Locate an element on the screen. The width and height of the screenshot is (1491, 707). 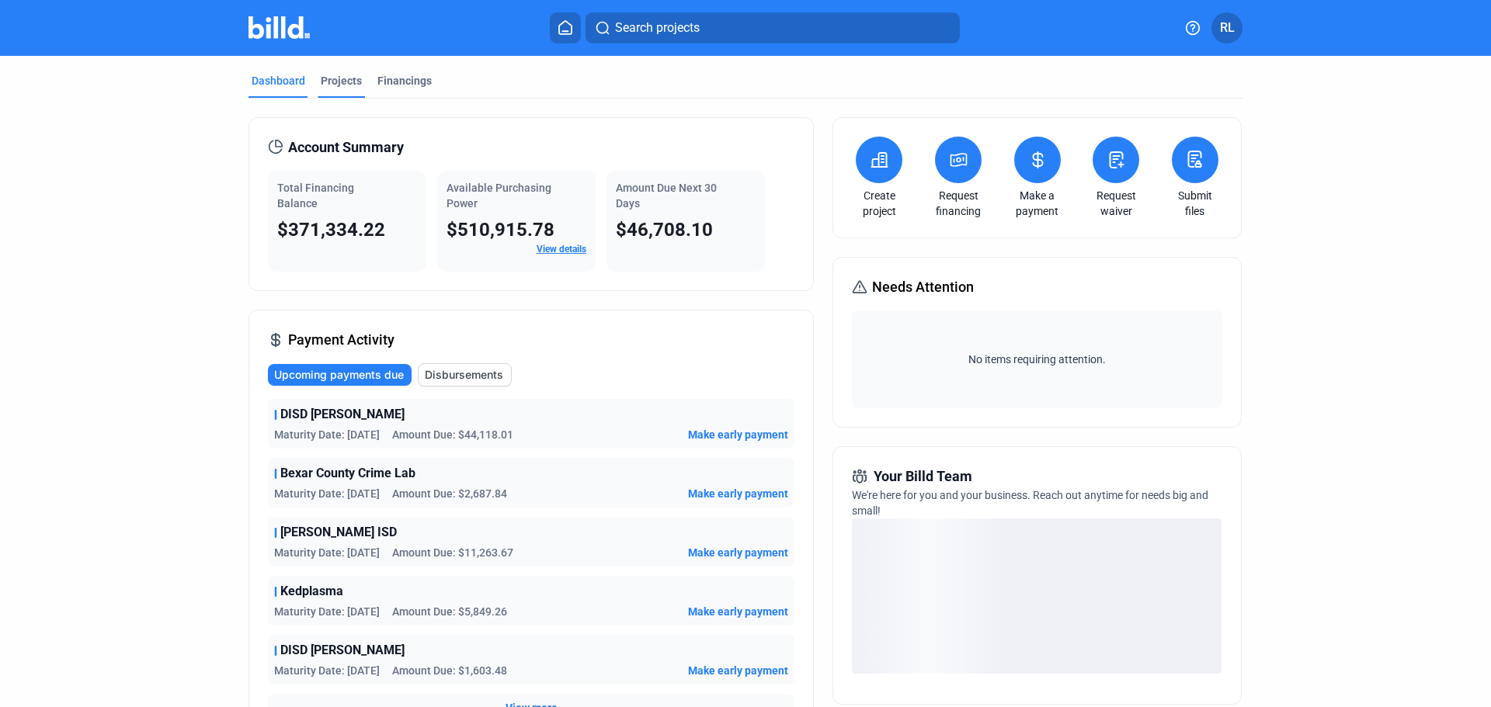
span: $46,708.10 is located at coordinates (664, 230).